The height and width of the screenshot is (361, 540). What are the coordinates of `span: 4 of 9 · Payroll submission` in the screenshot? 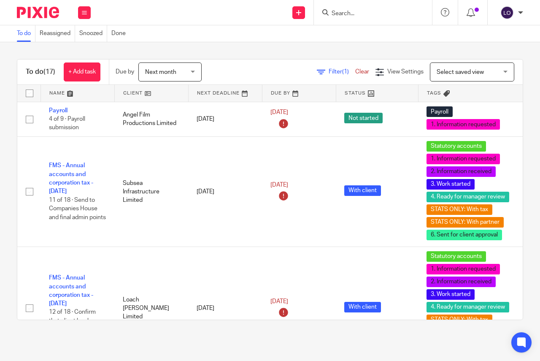 It's located at (67, 123).